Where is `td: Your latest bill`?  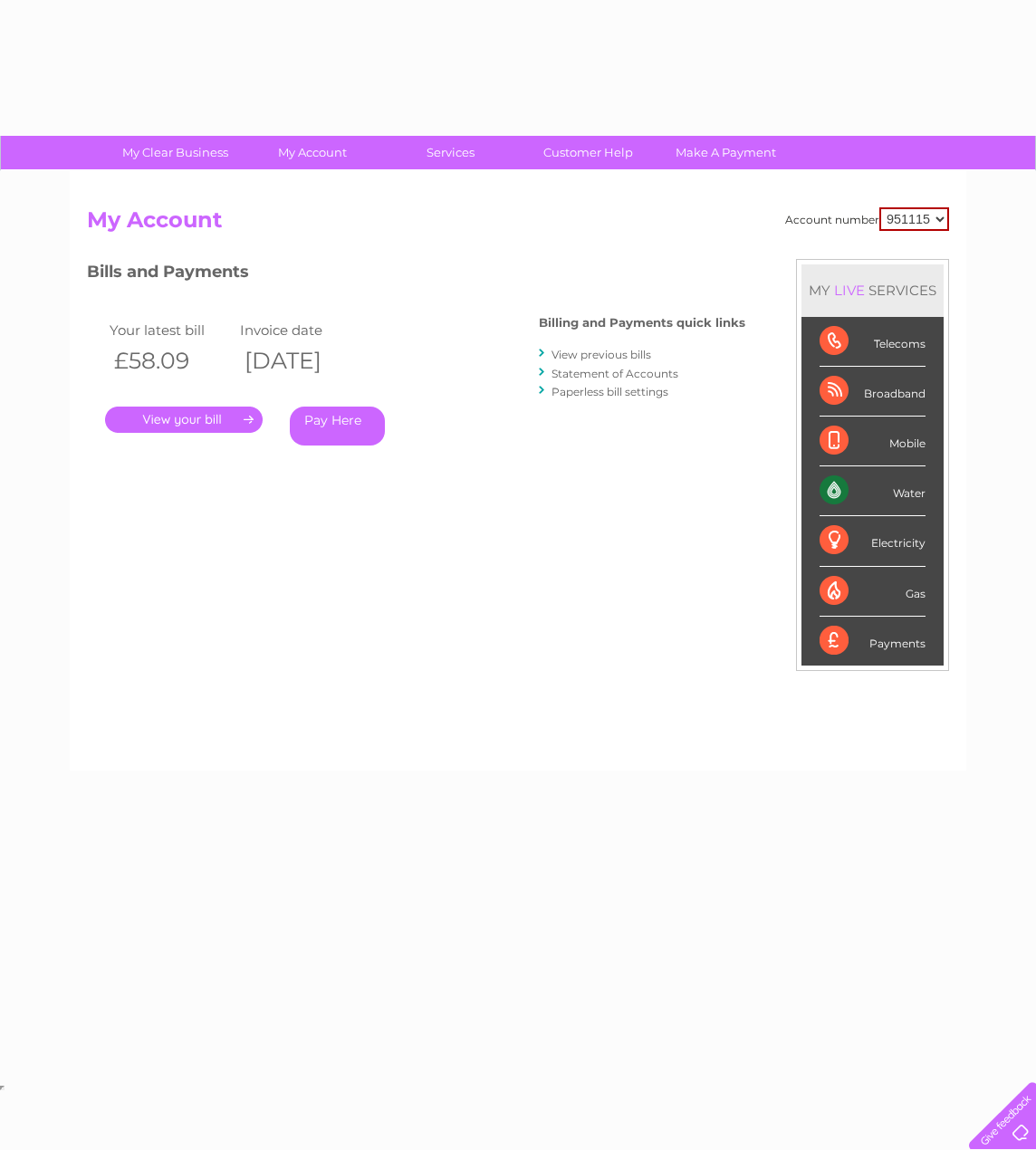 td: Your latest bill is located at coordinates (171, 330).